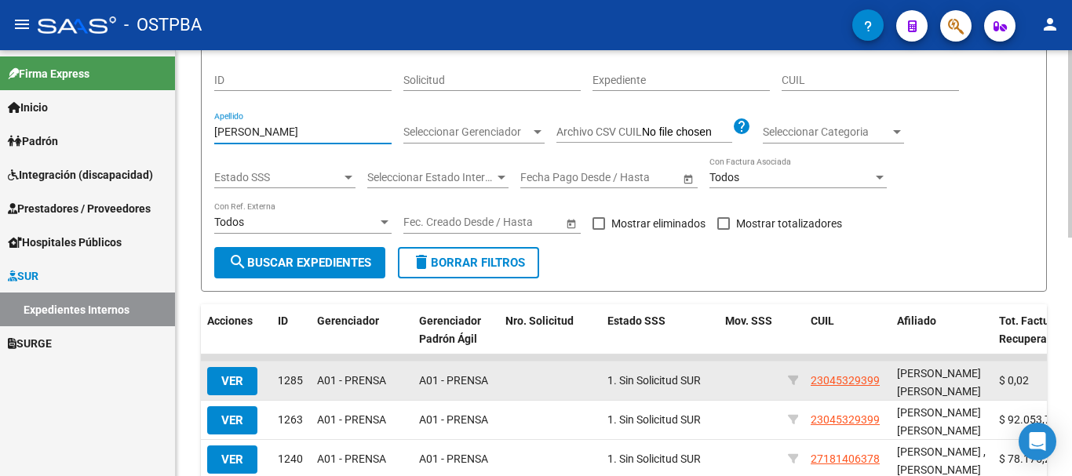 Image resolution: width=1072 pixels, height=476 pixels. I want to click on datatable-header-cell: Acciones, so click(236, 330).